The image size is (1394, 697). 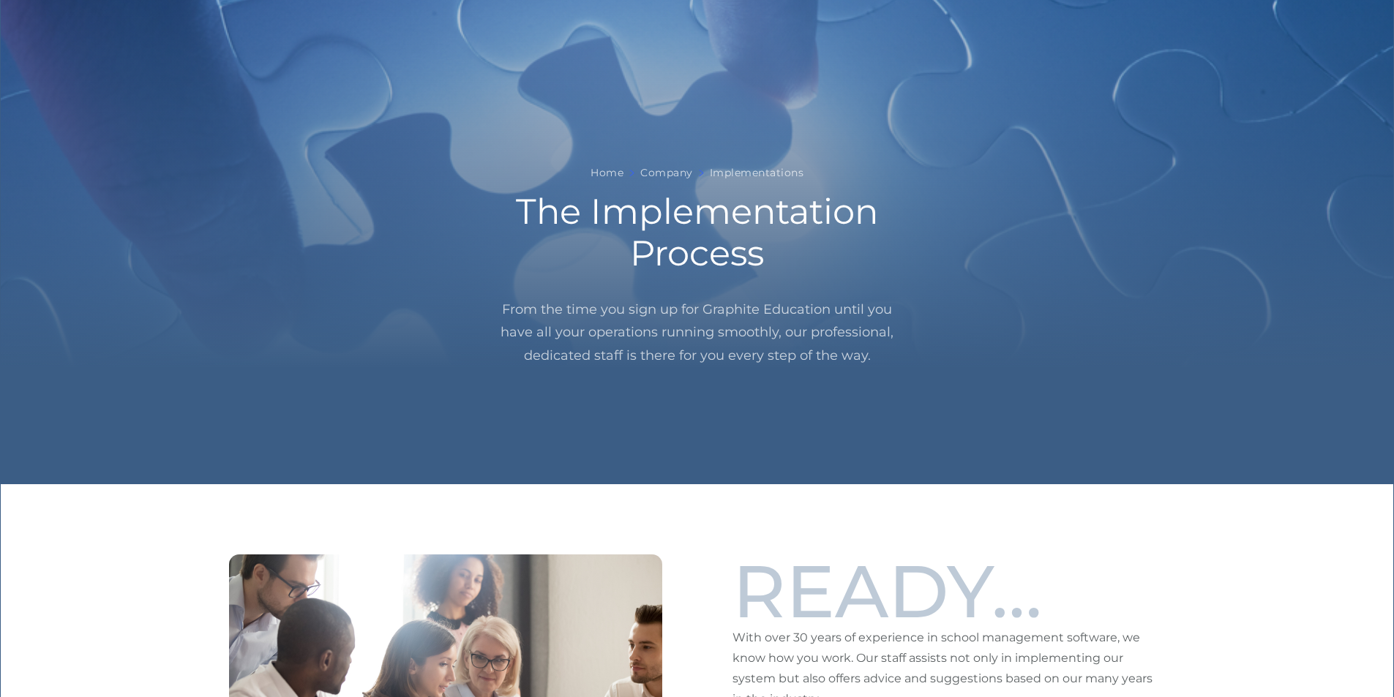 What do you see at coordinates (887, 591) in the screenshot?
I see `div: READY…` at bounding box center [887, 591].